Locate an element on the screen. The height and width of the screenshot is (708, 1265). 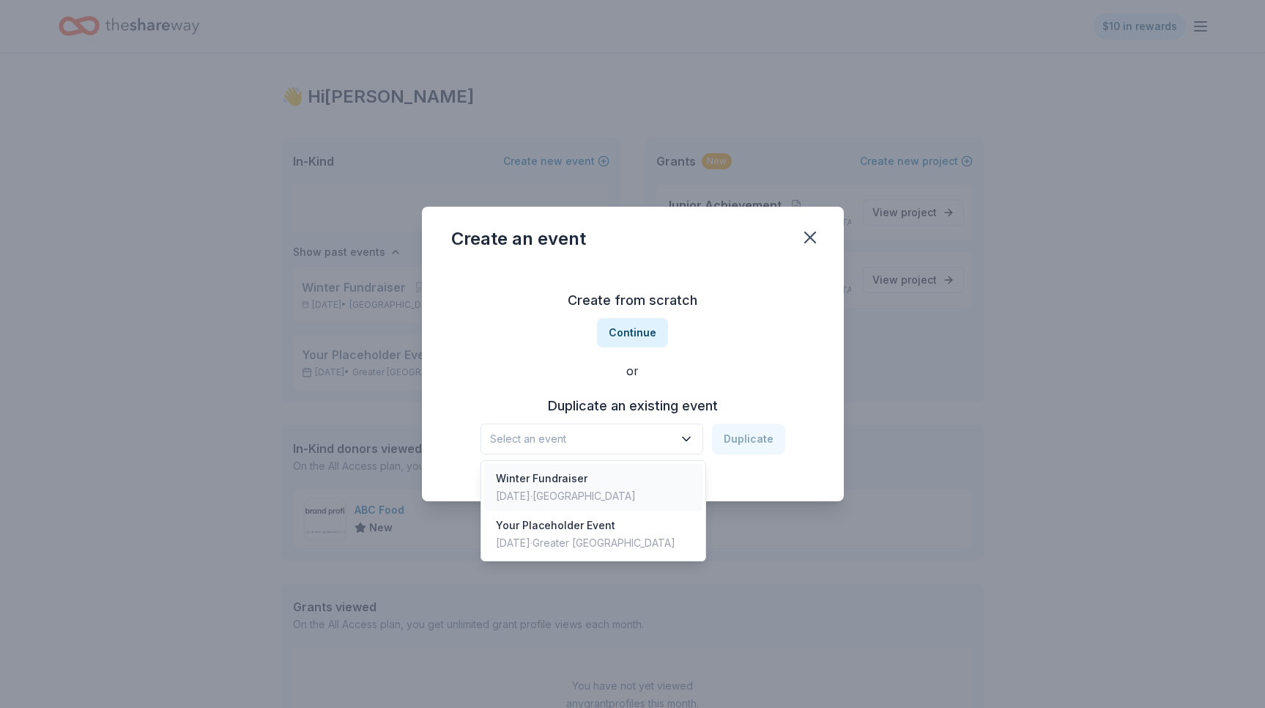
button: Select an event is located at coordinates (592, 439).